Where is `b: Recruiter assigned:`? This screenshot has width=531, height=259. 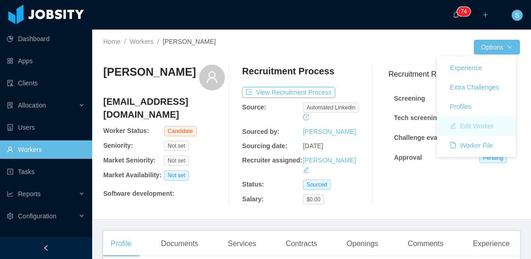 b: Recruiter assigned: is located at coordinates (272, 160).